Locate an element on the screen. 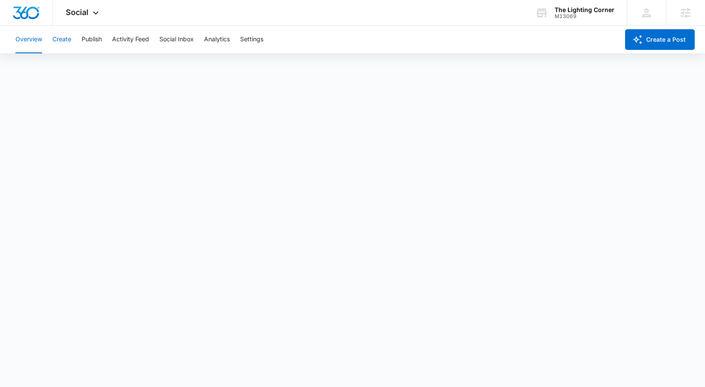  div: account name is located at coordinates (584, 10).